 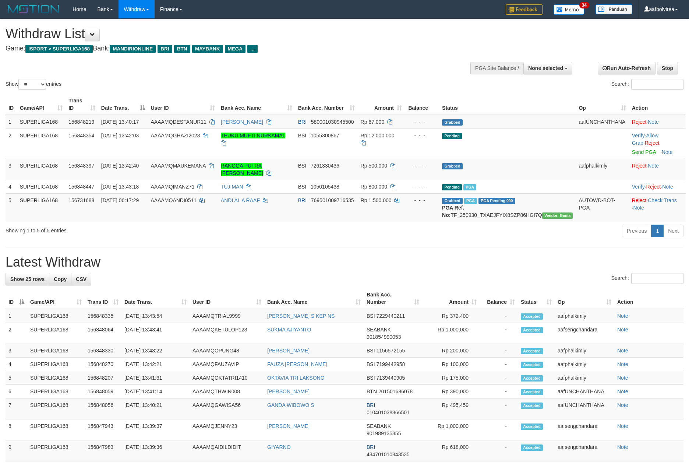 I want to click on td: 156848059, so click(x=103, y=391).